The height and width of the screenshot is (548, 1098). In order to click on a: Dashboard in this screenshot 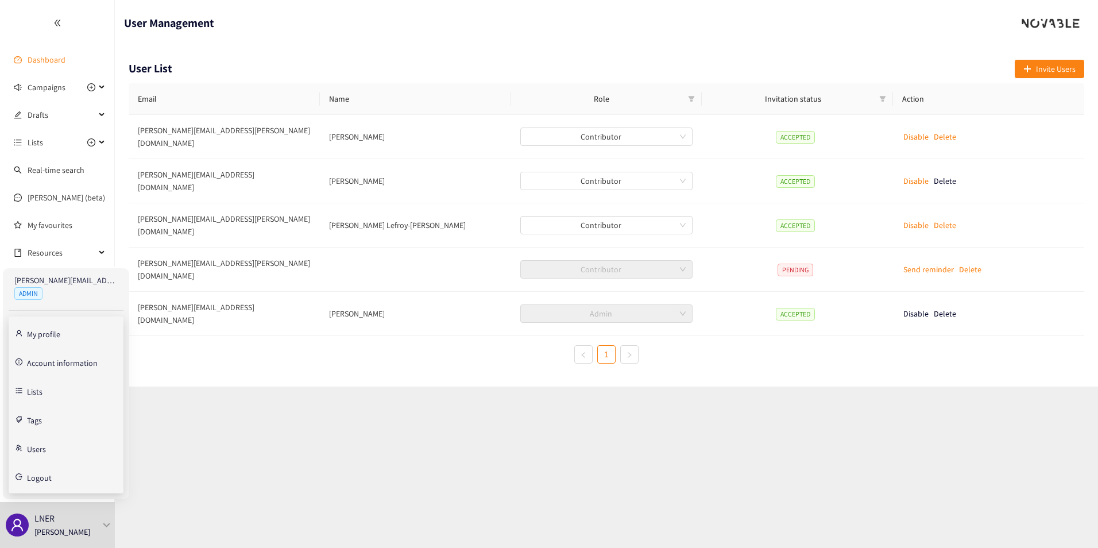, I will do `click(47, 60)`.